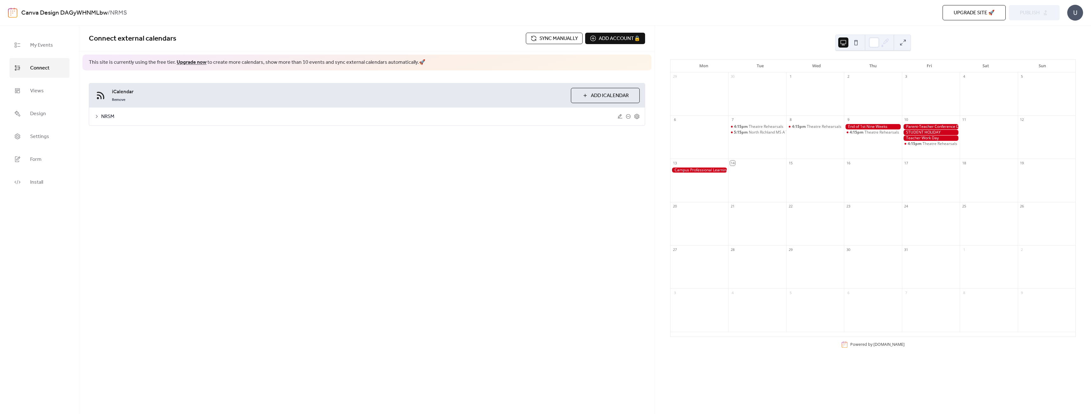 Image resolution: width=1091 pixels, height=414 pixels. What do you see at coordinates (39, 136) in the screenshot?
I see `a: Settings` at bounding box center [39, 136].